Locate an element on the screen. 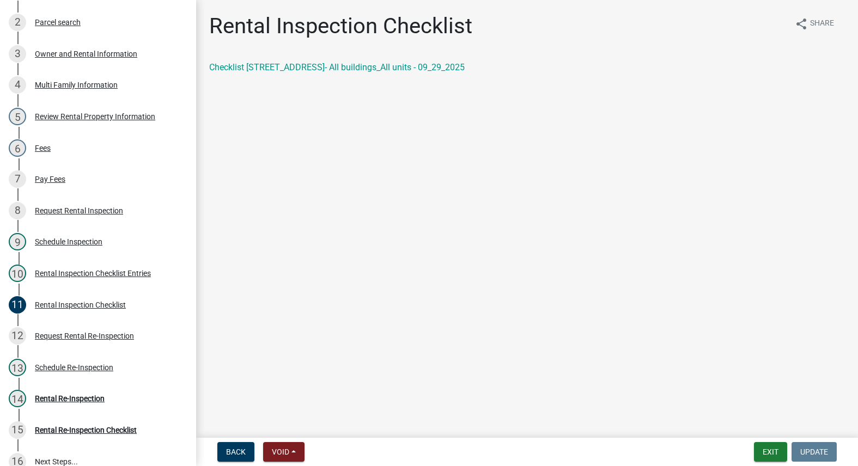  div: Parcel search is located at coordinates (58, 22).